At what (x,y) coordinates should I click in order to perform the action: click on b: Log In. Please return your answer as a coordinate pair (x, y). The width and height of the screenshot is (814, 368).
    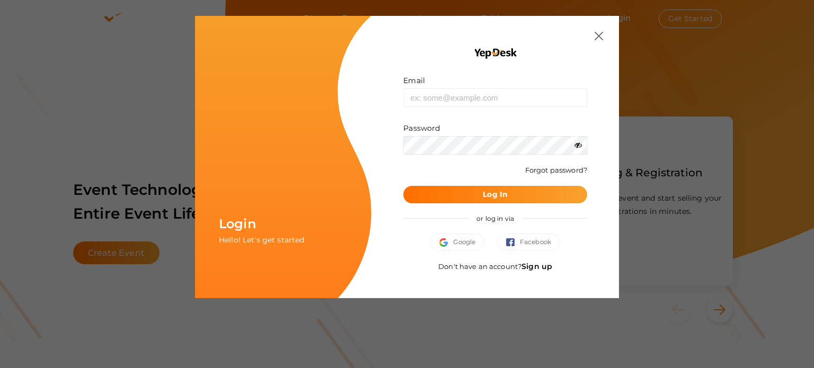
    Looking at the image, I should click on (495, 195).